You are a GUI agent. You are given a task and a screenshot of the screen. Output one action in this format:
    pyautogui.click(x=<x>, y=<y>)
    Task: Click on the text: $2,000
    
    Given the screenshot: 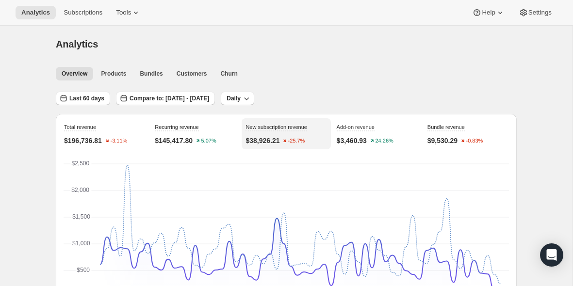 What is the action you would take?
    pyautogui.click(x=80, y=190)
    